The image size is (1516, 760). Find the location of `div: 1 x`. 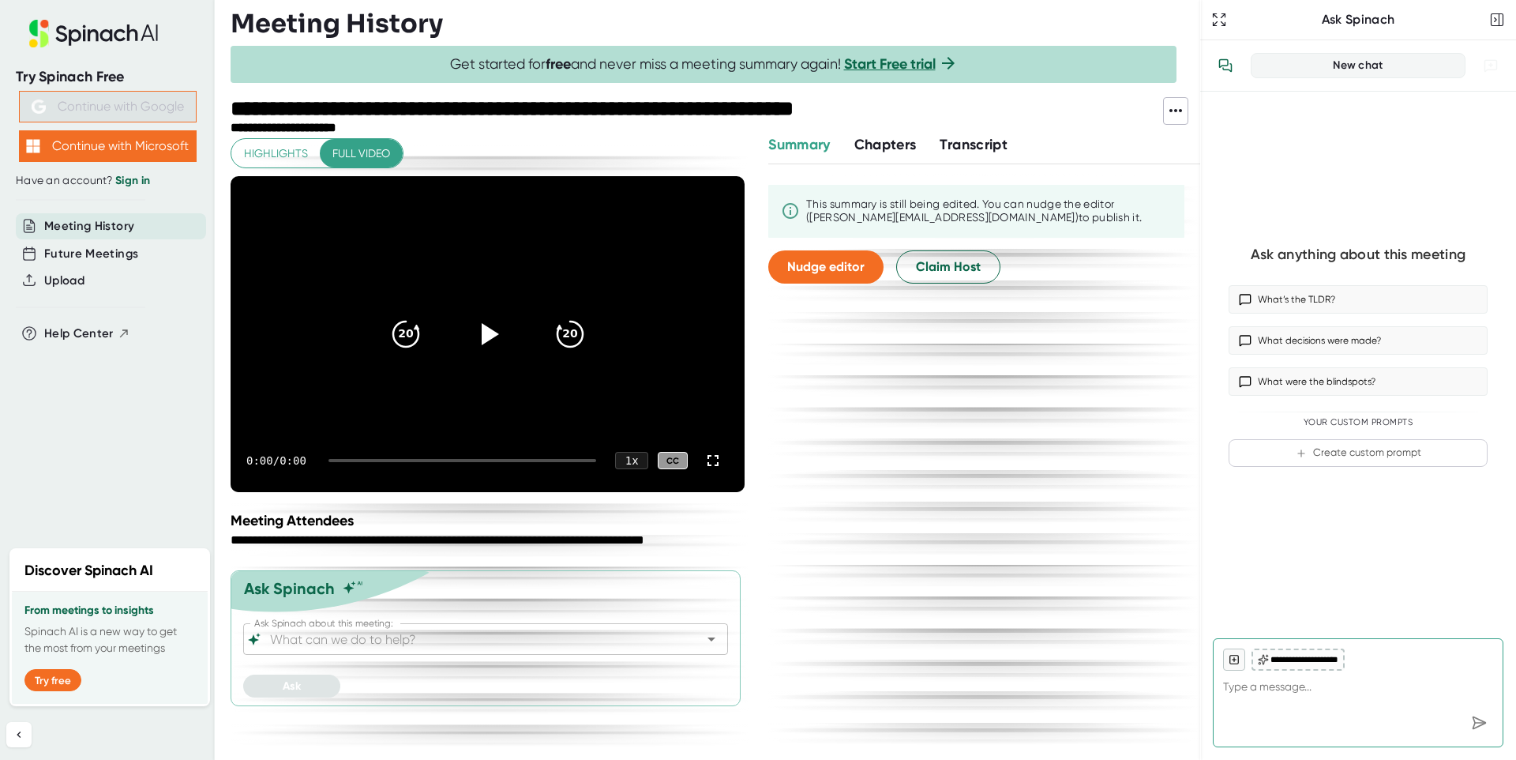

div: 1 x is located at coordinates (632, 460).